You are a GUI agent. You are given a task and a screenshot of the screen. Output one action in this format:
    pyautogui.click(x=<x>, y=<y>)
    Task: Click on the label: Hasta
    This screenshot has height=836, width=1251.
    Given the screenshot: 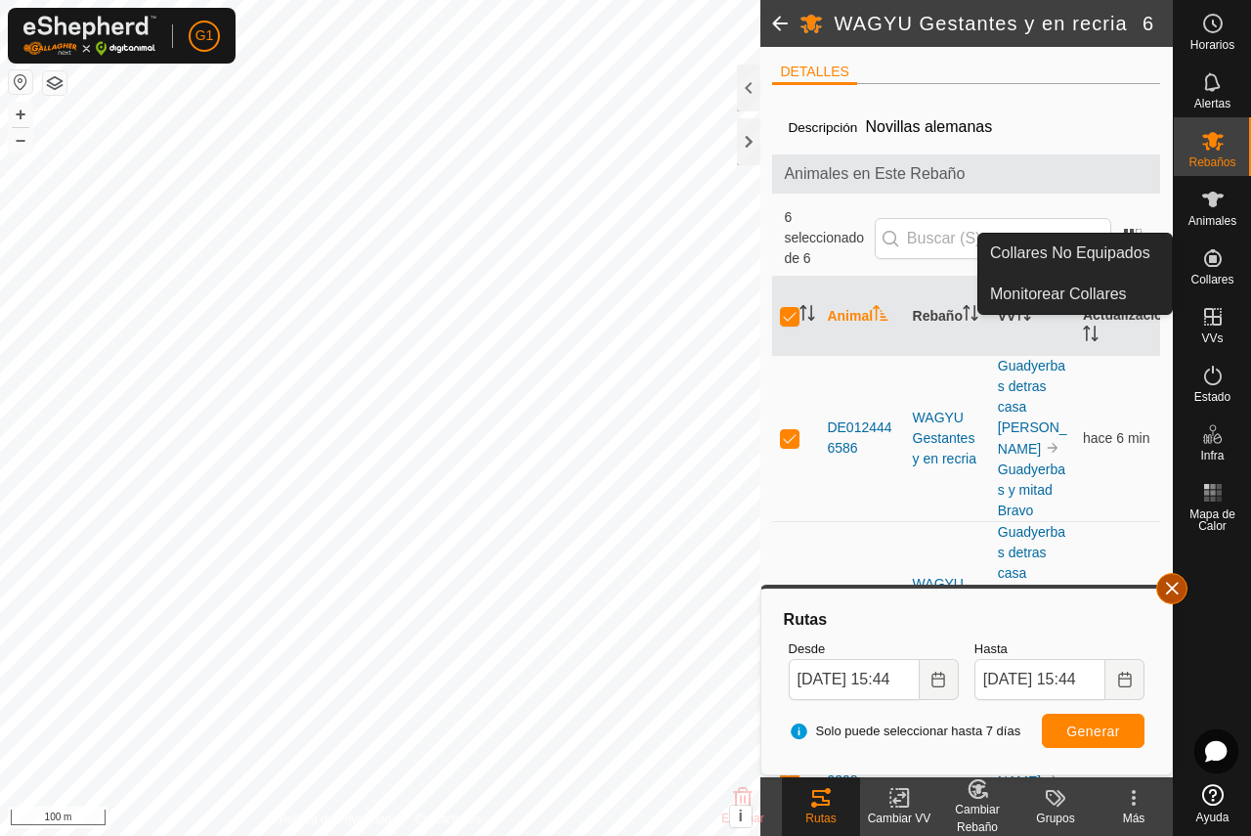 What is the action you would take?
    pyautogui.click(x=1060, y=649)
    